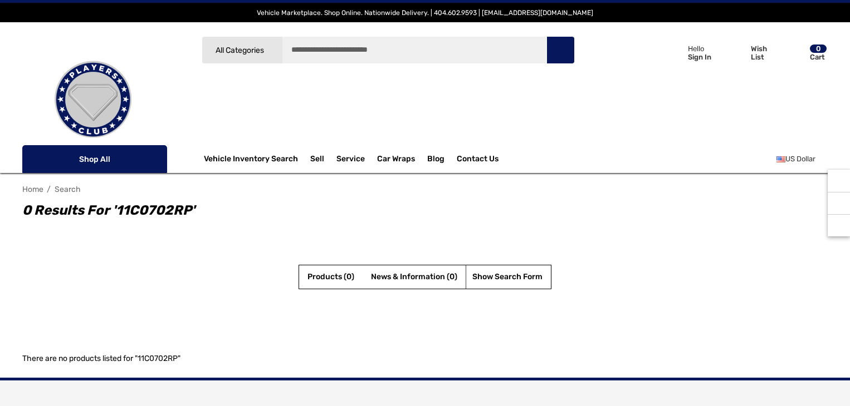 Image resolution: width=850 pixels, height=406 pixels. Describe the element at coordinates (323, 159) in the screenshot. I see `a: Sell` at that location.